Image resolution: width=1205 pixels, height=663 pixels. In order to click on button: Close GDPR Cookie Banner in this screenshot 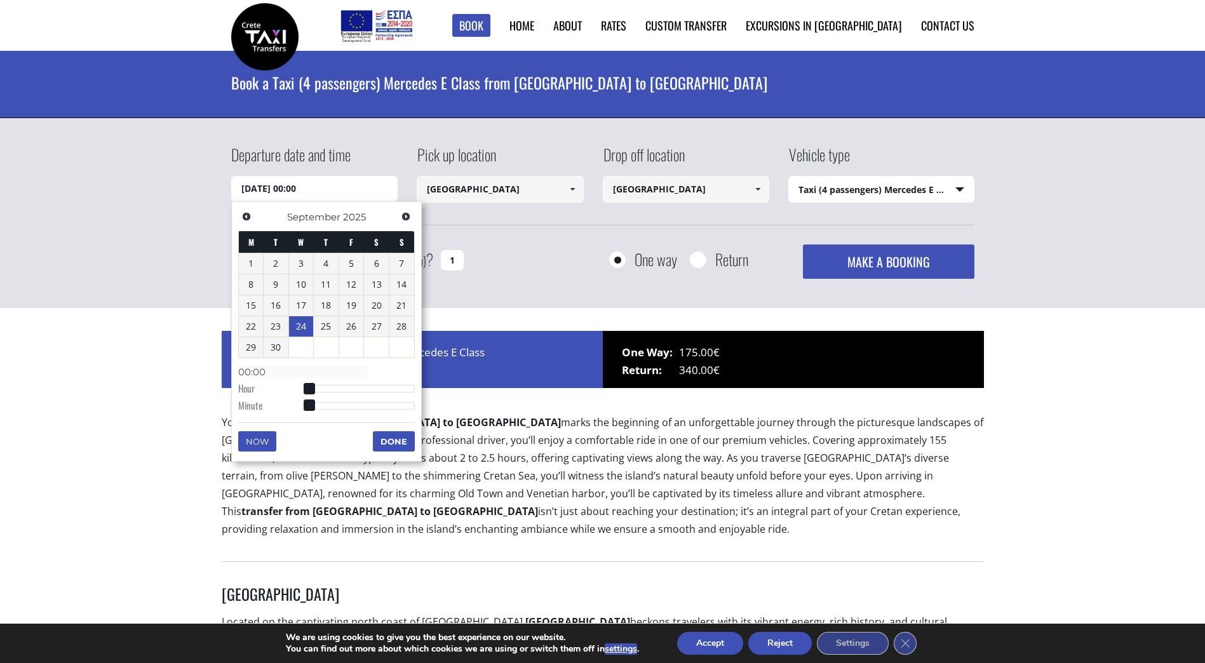, I will do `click(905, 643)`.